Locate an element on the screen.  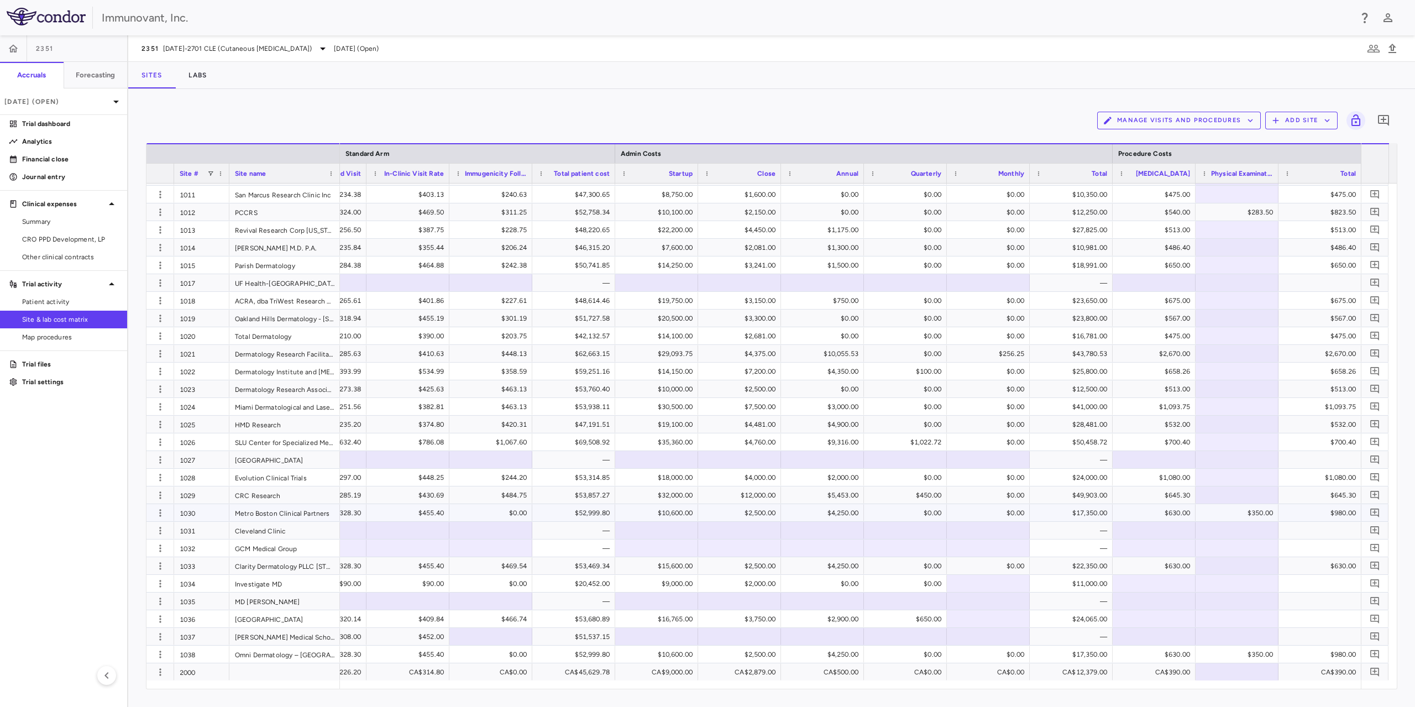
div: $228.75 is located at coordinates (493, 230).